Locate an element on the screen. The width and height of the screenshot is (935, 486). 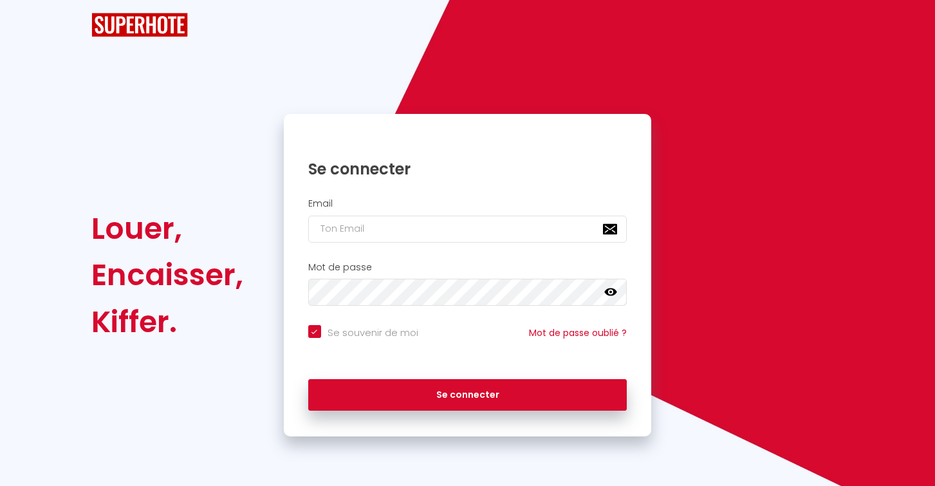
h1: Se connecter is located at coordinates (468, 169).